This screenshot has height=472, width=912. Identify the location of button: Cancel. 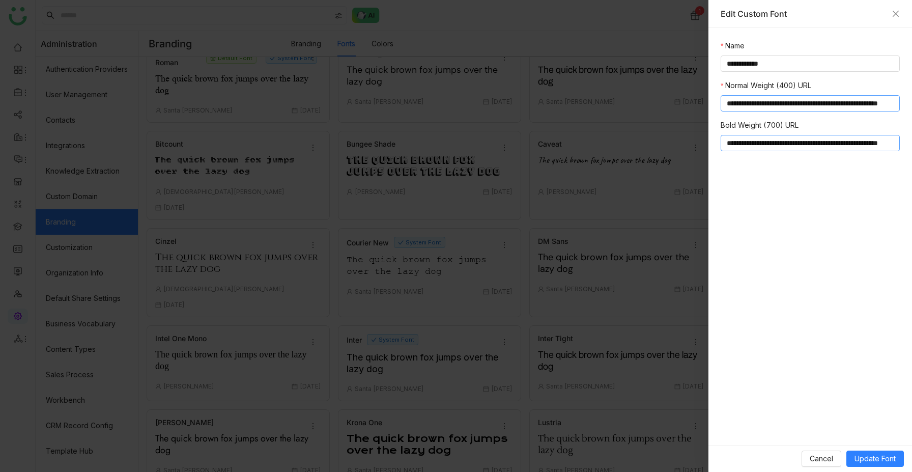
(822, 459).